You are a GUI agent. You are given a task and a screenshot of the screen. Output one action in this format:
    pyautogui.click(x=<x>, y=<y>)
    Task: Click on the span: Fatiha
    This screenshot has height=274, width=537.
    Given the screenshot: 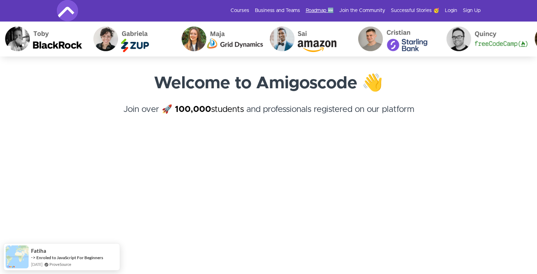 What is the action you would take?
    pyautogui.click(x=38, y=251)
    